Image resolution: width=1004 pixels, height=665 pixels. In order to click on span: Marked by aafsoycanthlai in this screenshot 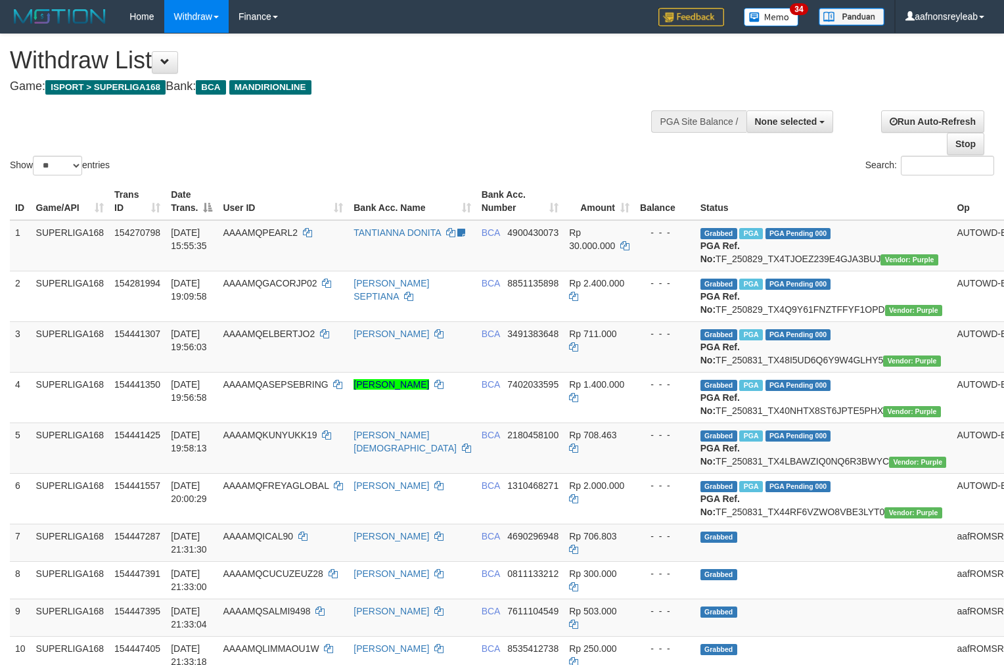, I will do `click(750, 385)`.